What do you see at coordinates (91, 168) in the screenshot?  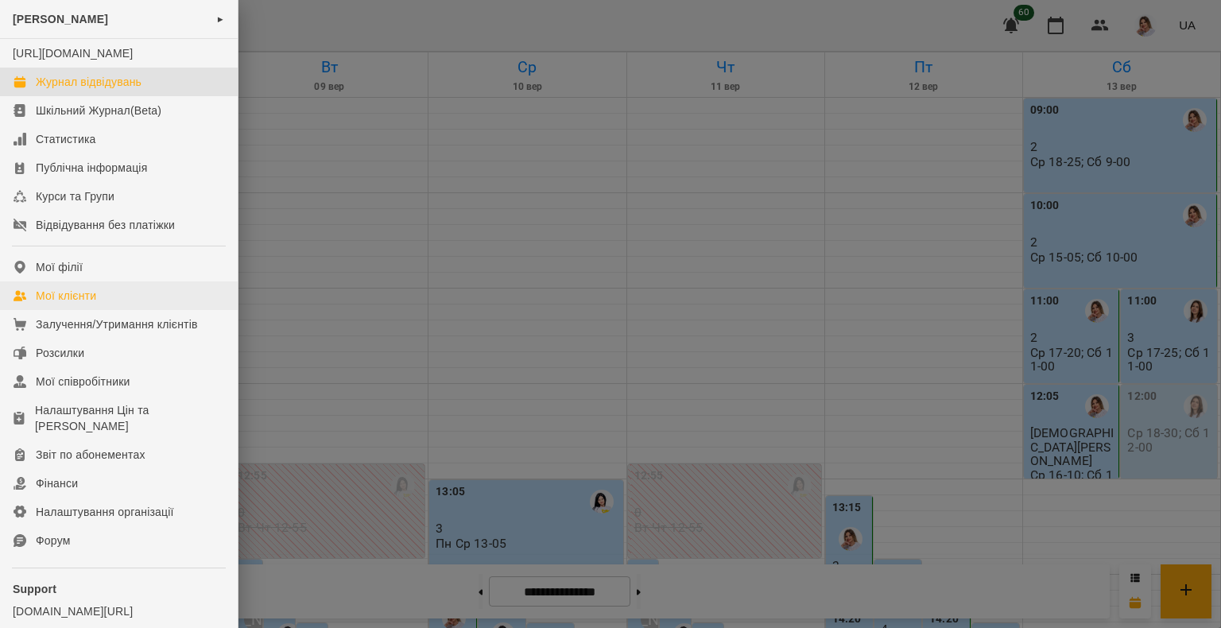 I see `div: Публічна інформація` at bounding box center [91, 168].